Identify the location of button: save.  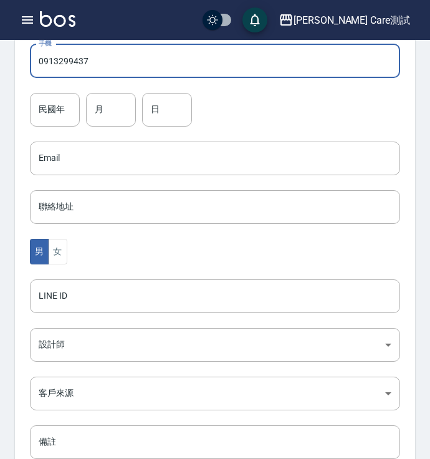
(255, 20).